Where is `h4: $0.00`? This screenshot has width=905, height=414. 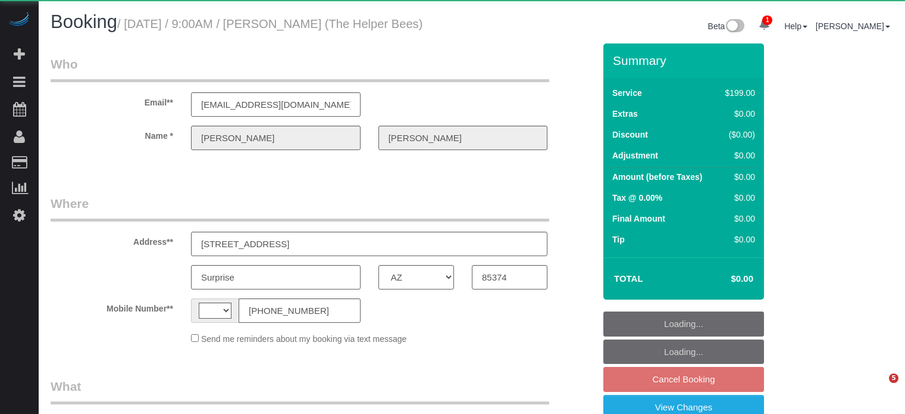
h4: $0.00 is located at coordinates (724, 279).